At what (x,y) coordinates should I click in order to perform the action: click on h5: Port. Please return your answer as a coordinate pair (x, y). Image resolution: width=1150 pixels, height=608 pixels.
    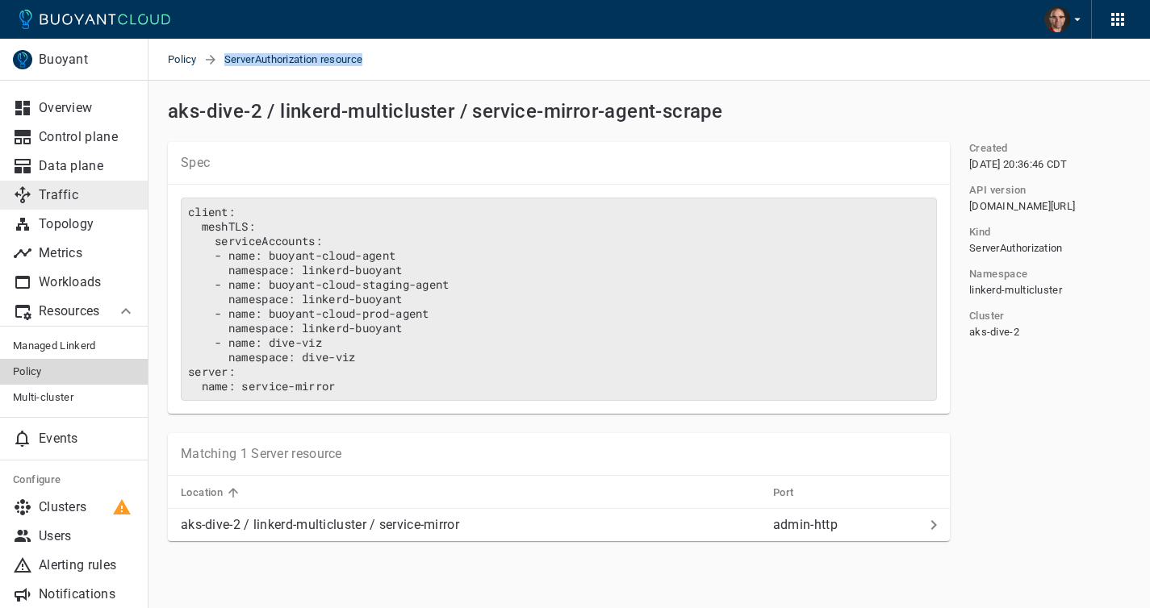
    Looking at the image, I should click on (784, 493).